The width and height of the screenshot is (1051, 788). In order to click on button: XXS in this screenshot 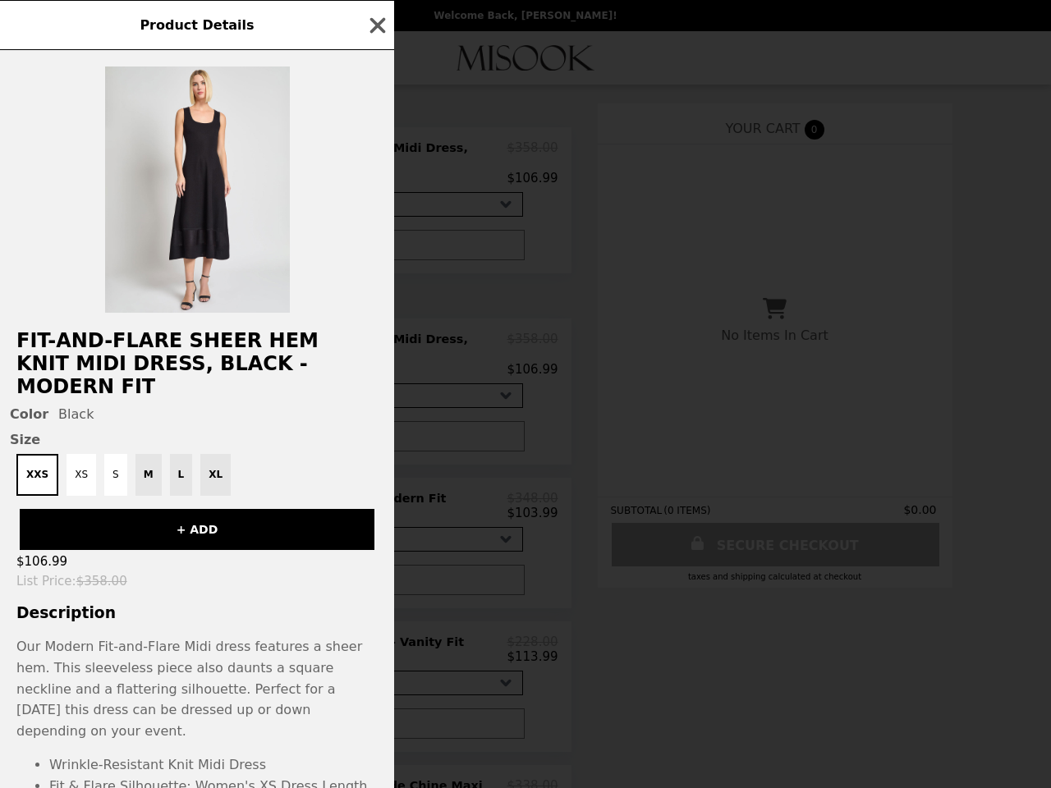, I will do `click(37, 475)`.